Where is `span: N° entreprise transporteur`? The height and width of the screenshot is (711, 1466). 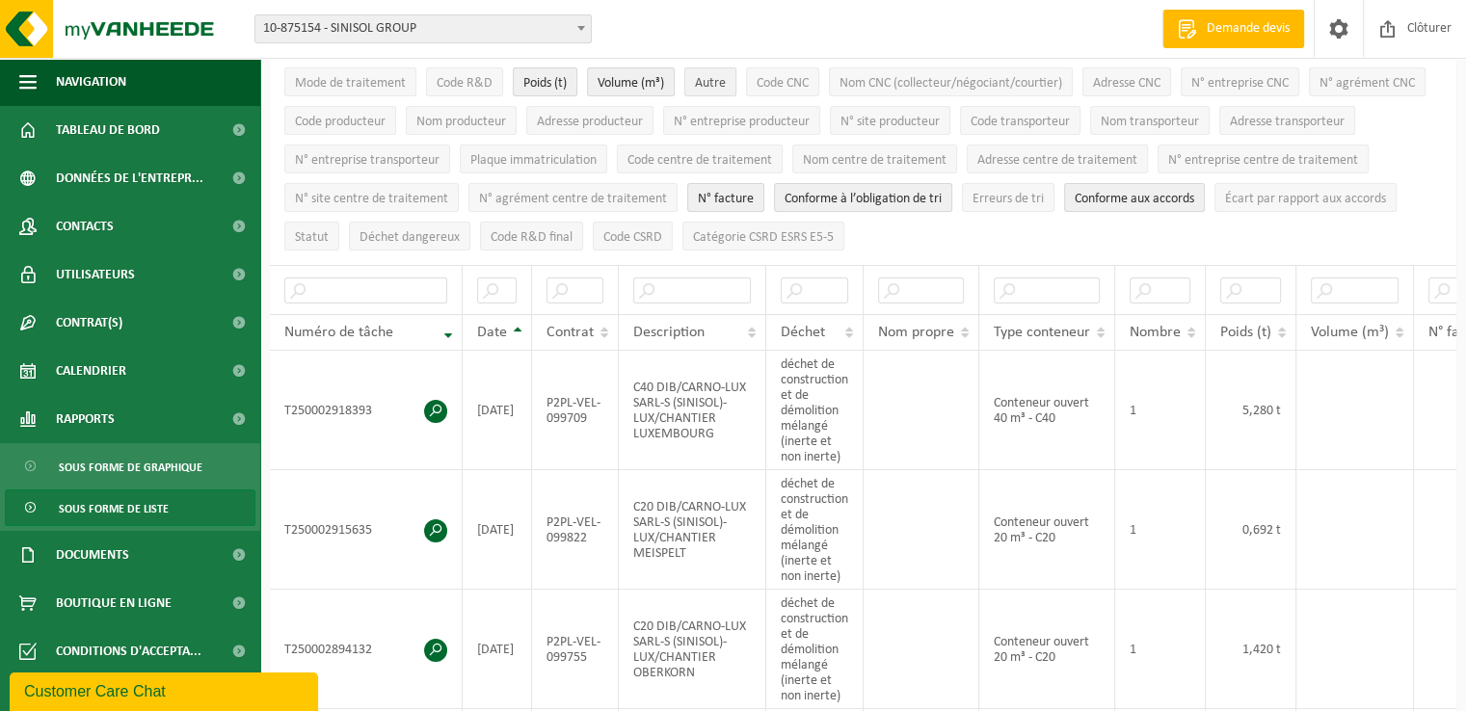 span: N° entreprise transporteur is located at coordinates (367, 160).